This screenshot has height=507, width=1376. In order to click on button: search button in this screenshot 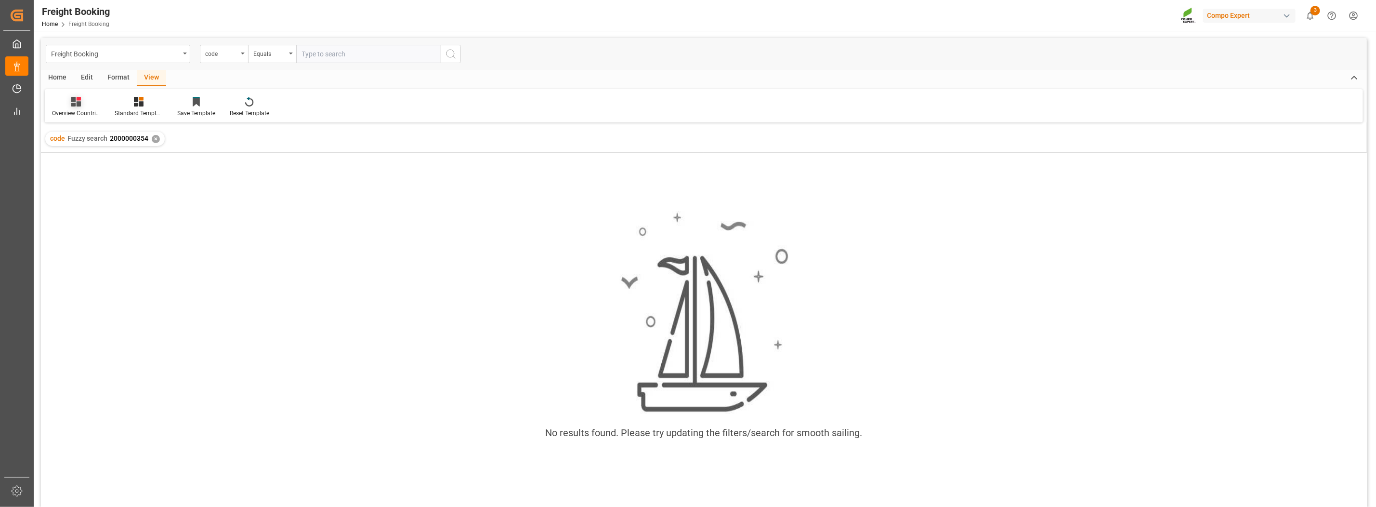, I will do `click(451, 54)`.